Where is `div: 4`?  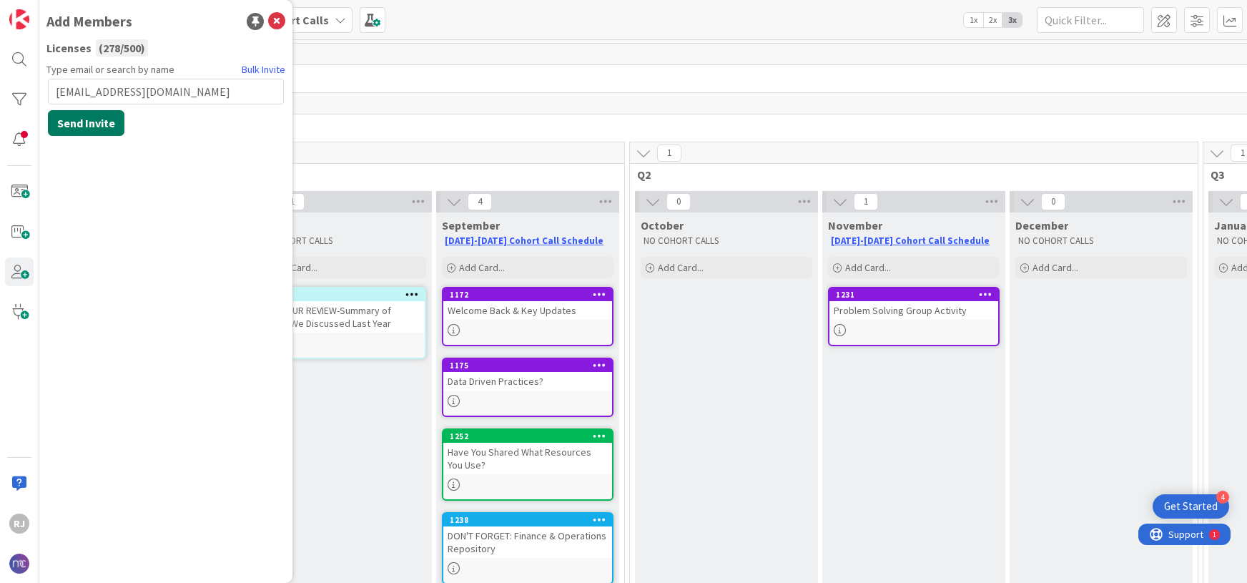 div: 4 is located at coordinates (1223, 497).